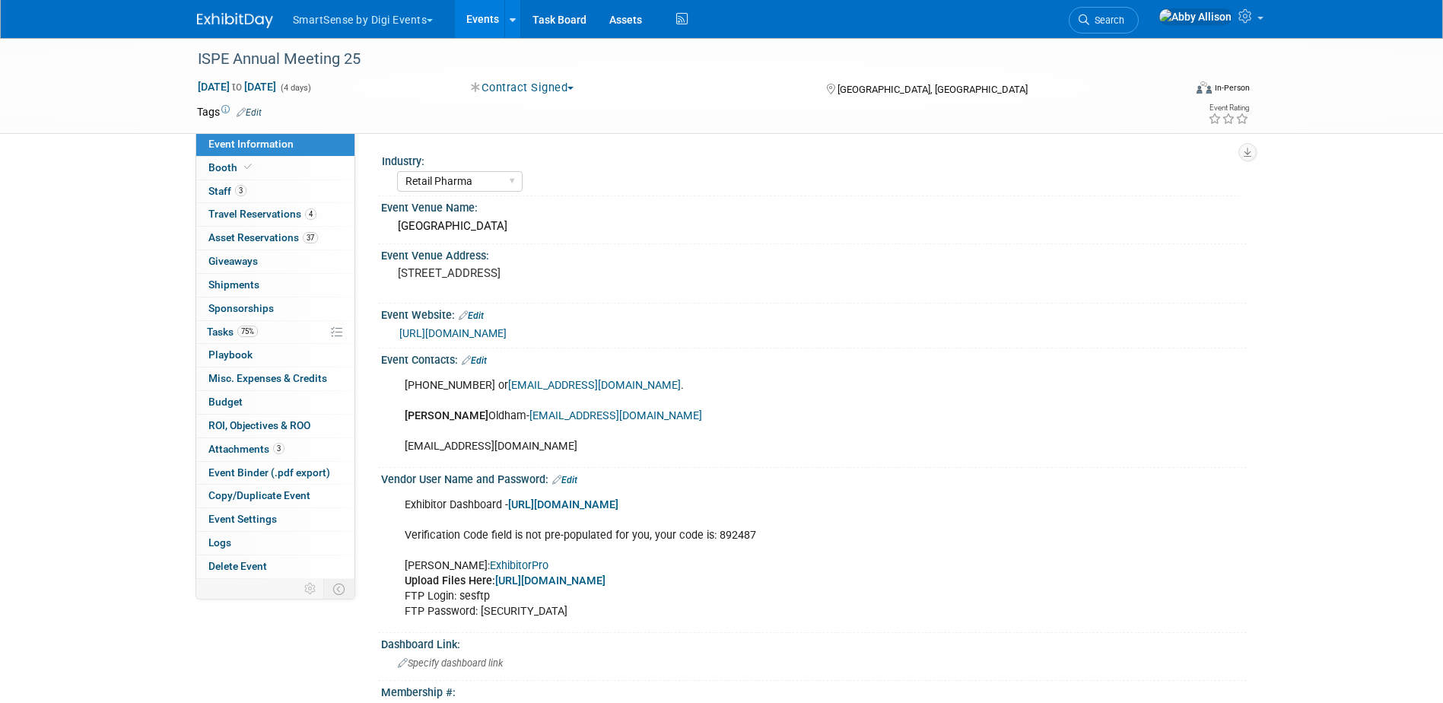  I want to click on span: Giveaways, so click(233, 261).